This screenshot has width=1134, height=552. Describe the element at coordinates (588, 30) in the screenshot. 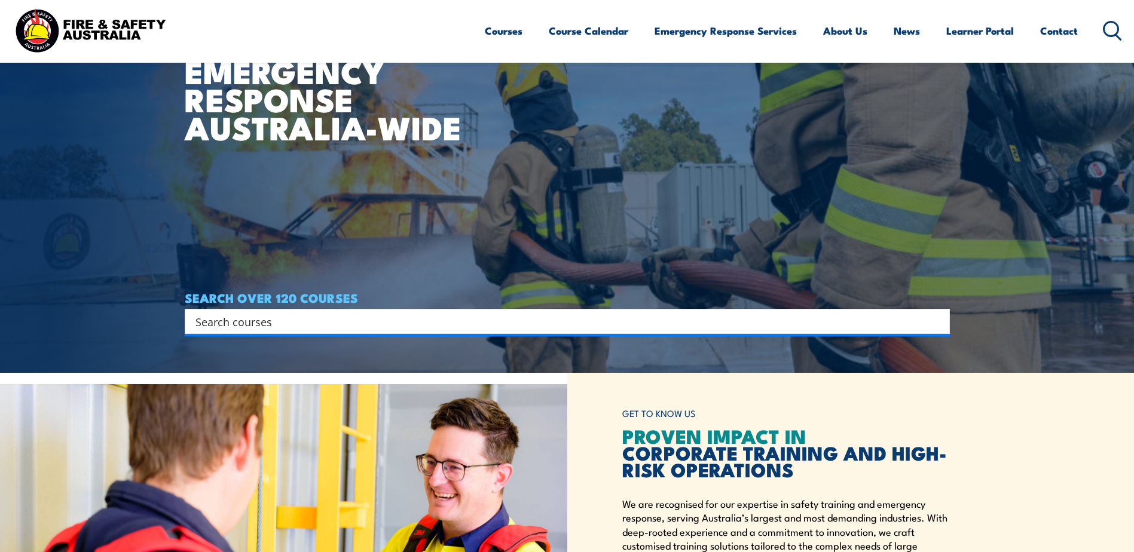

I see `a: Course Calendar` at that location.